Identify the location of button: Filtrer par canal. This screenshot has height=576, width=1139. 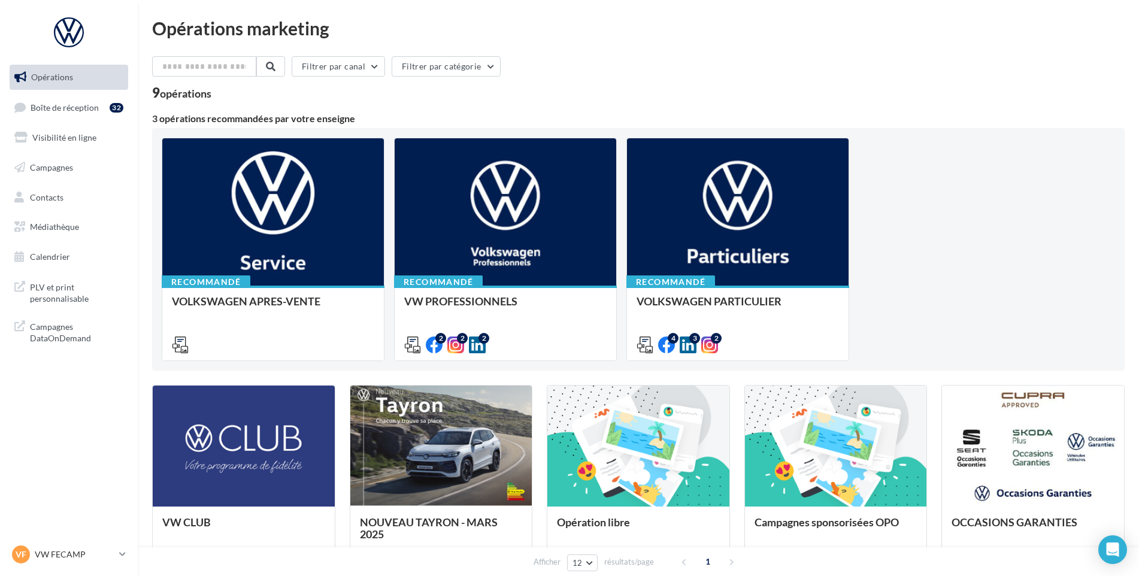
(338, 66).